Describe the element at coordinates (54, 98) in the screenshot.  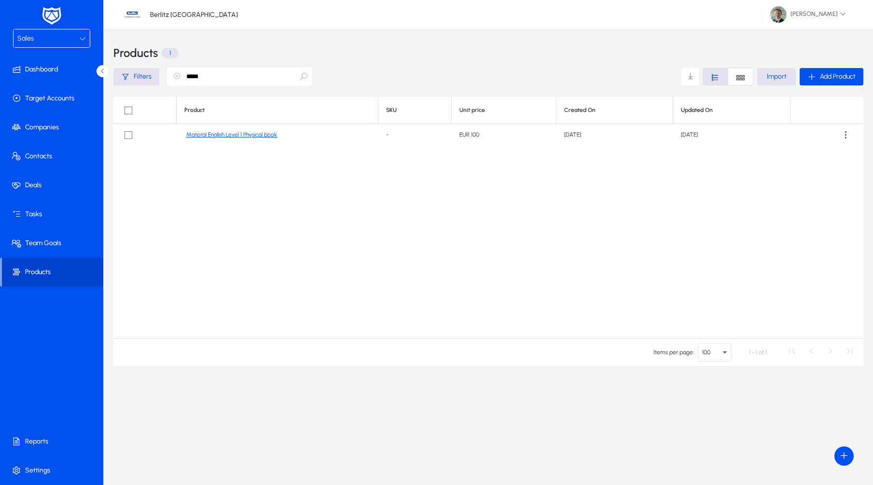
I see `a: Target Accounts` at that location.